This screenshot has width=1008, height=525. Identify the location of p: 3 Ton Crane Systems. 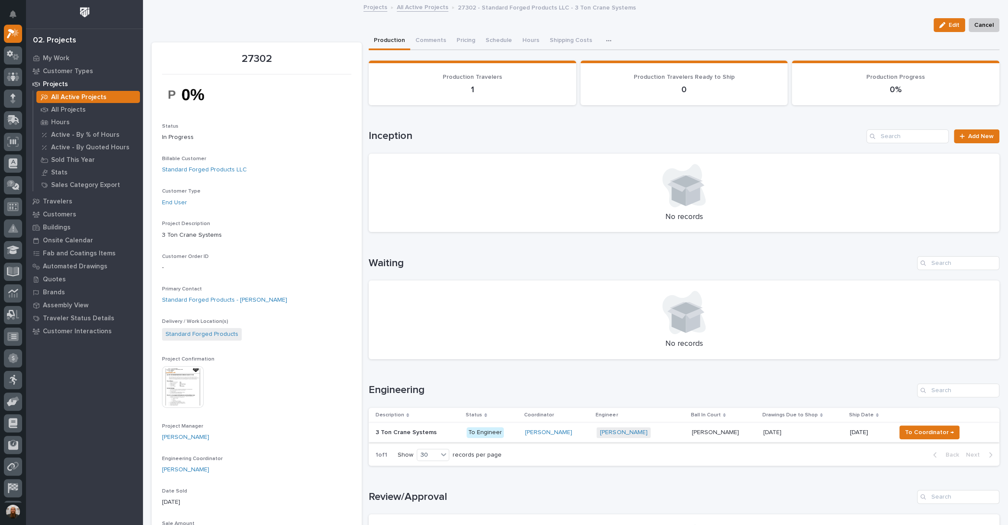
(407, 432).